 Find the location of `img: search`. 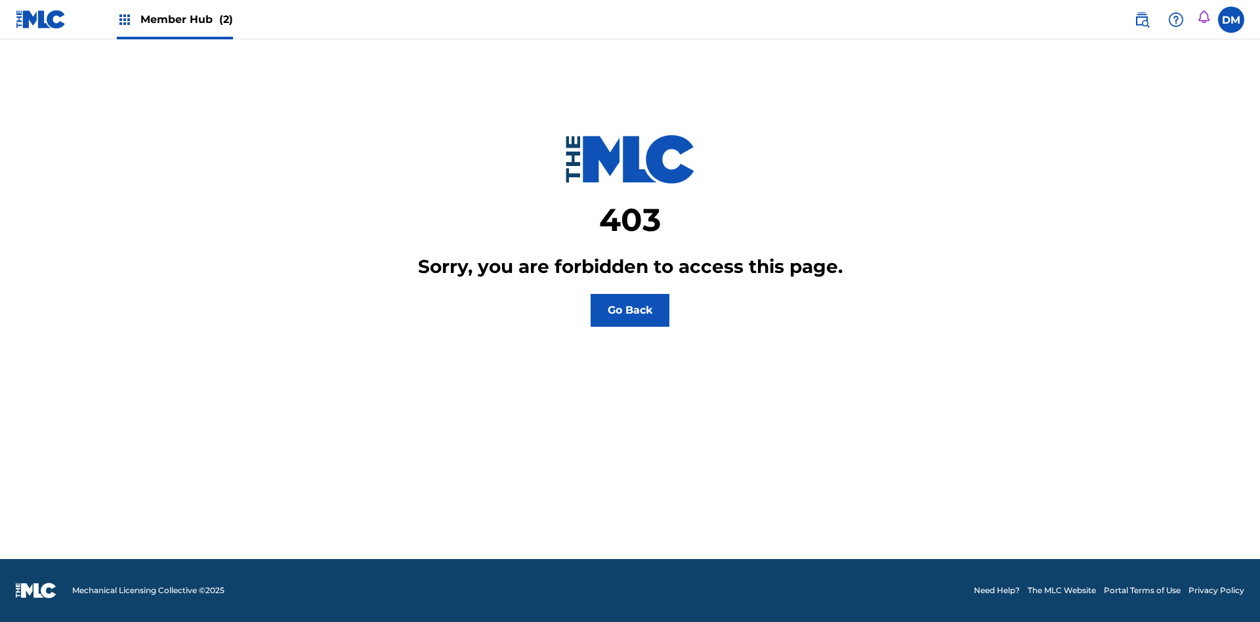

img: search is located at coordinates (1142, 20).